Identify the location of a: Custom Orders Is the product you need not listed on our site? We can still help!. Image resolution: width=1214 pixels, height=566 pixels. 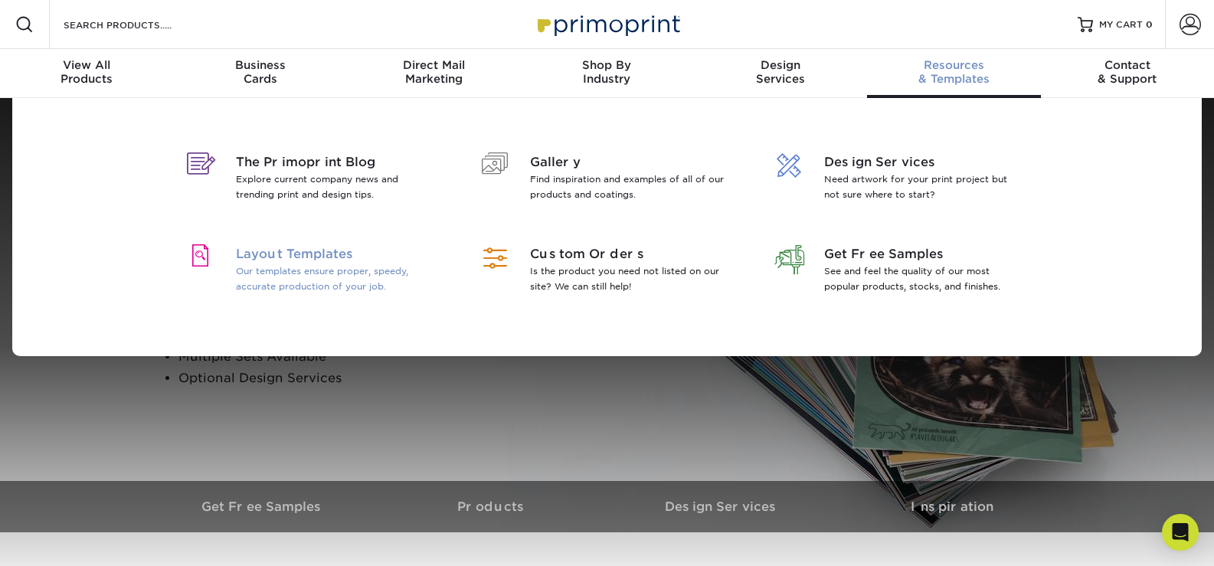
(607, 273).